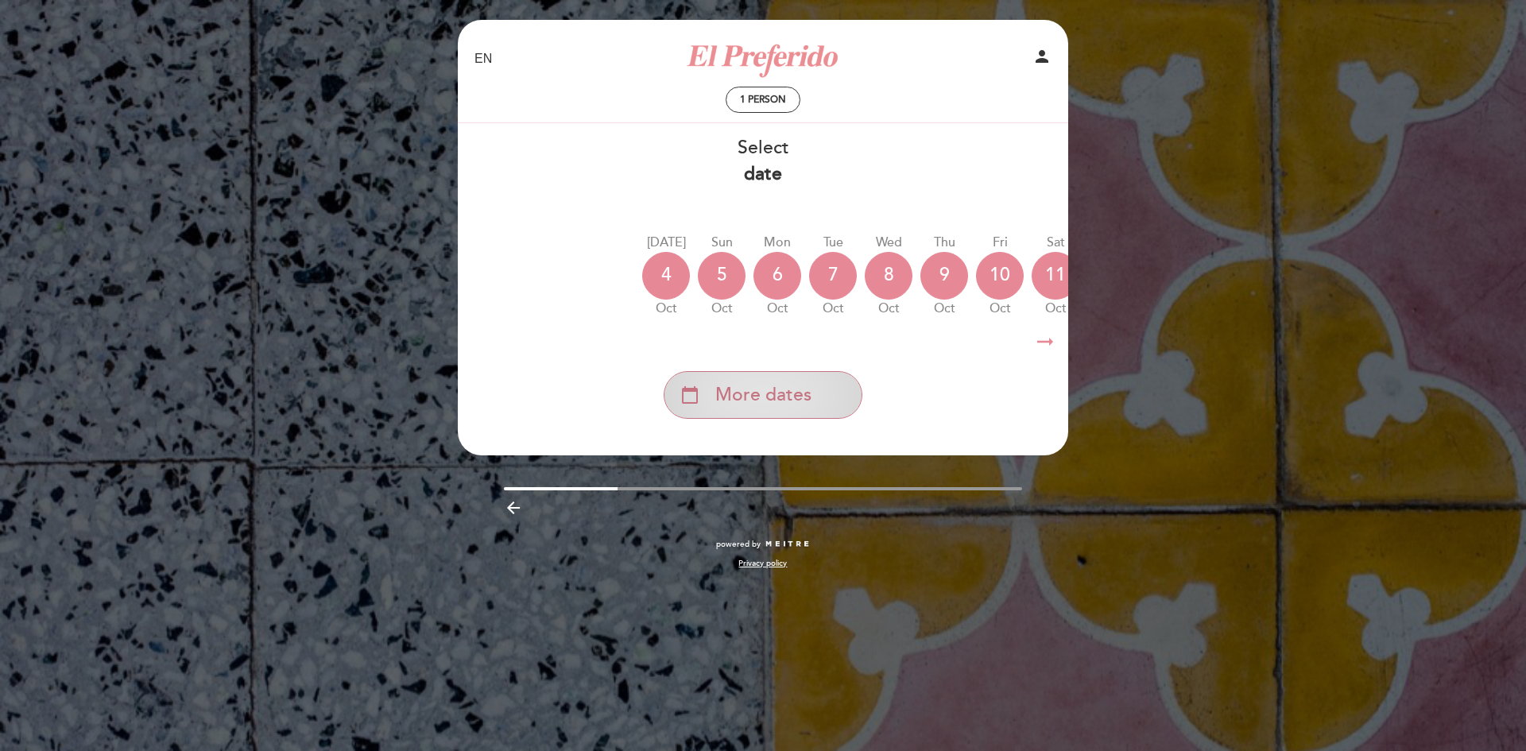 The width and height of the screenshot is (1526, 751). I want to click on div: Select, so click(763, 161).